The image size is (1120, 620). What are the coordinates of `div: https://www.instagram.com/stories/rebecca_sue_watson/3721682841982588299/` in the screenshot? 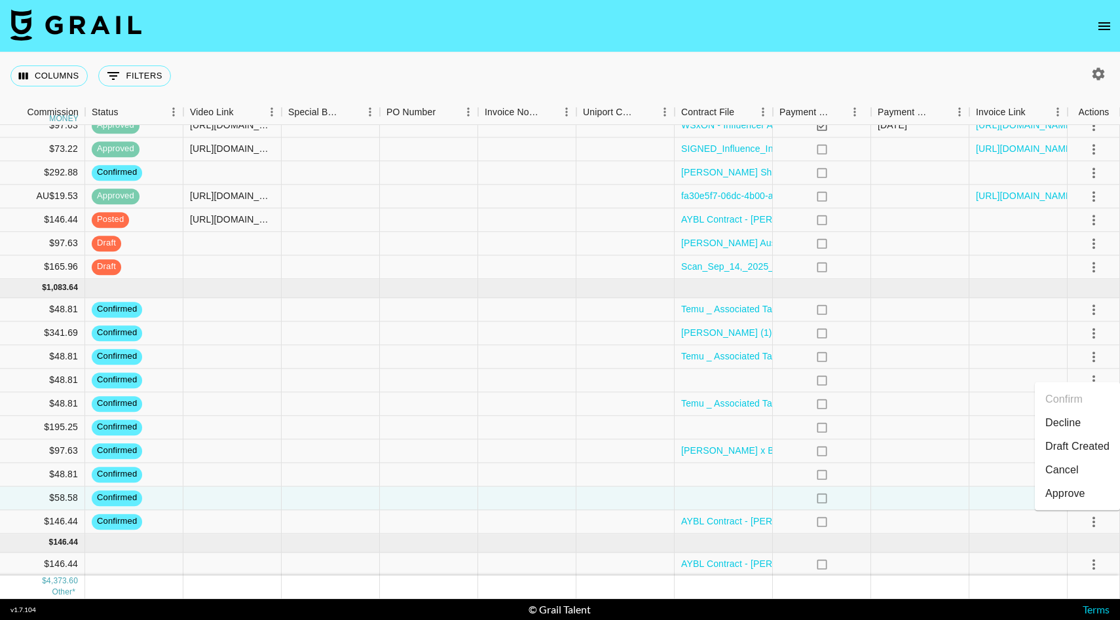 It's located at (232, 149).